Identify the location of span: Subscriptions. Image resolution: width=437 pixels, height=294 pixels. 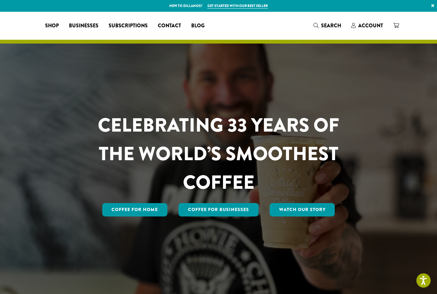
(128, 26).